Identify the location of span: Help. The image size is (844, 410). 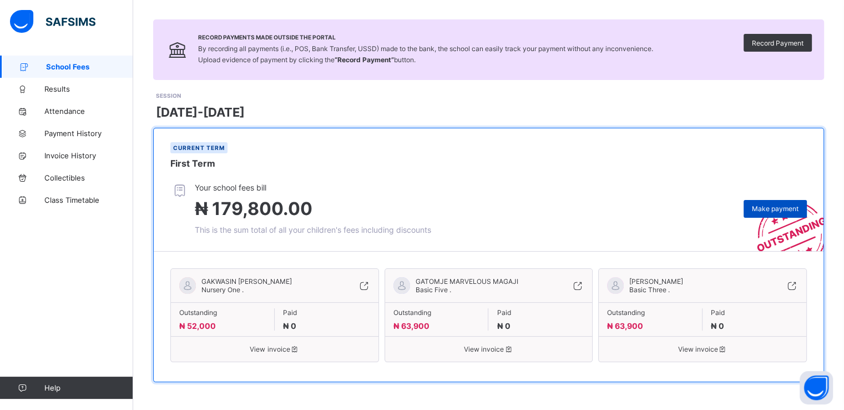
(88, 387).